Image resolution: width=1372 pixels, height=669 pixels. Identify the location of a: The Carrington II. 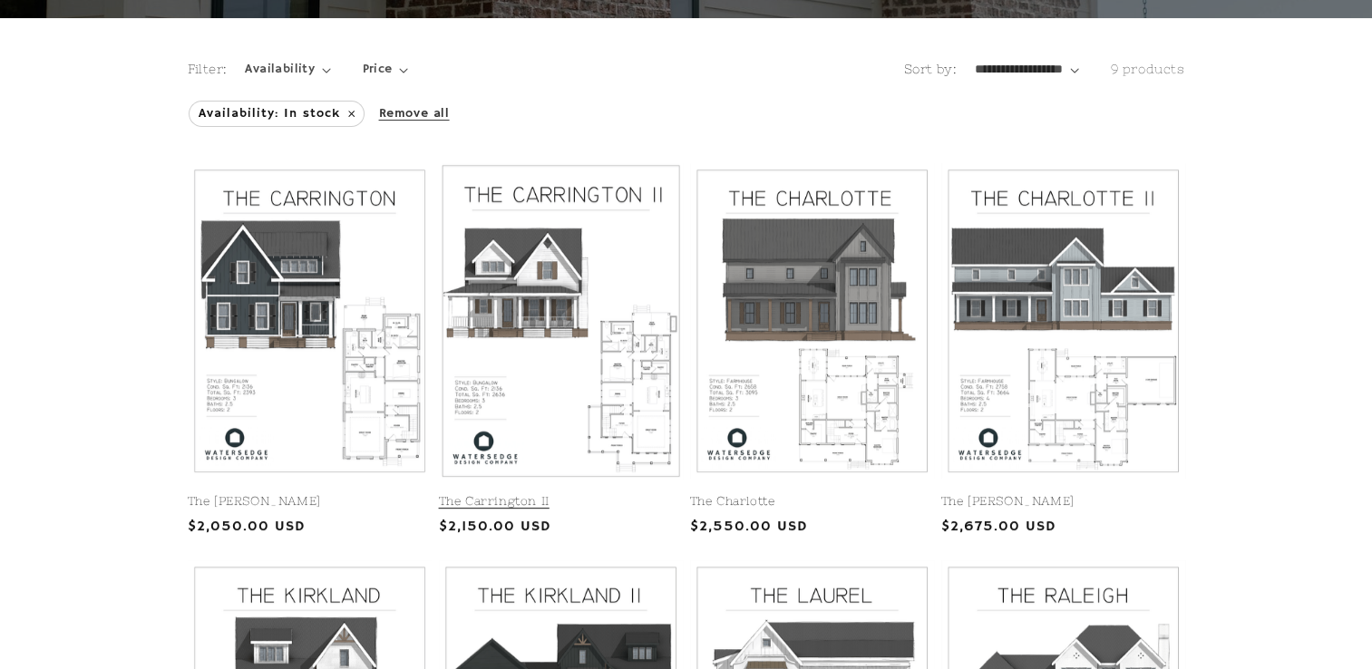
(561, 502).